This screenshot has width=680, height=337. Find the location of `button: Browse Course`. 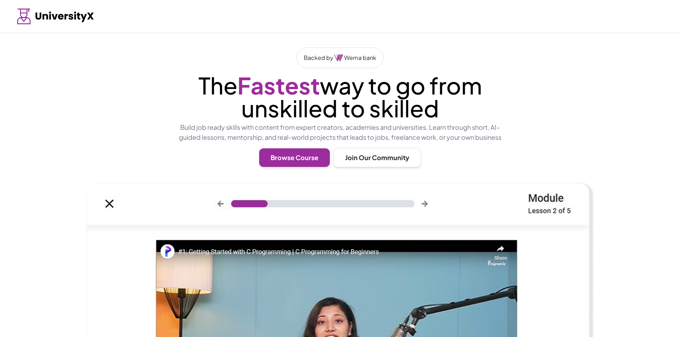

button: Browse Course is located at coordinates (294, 158).